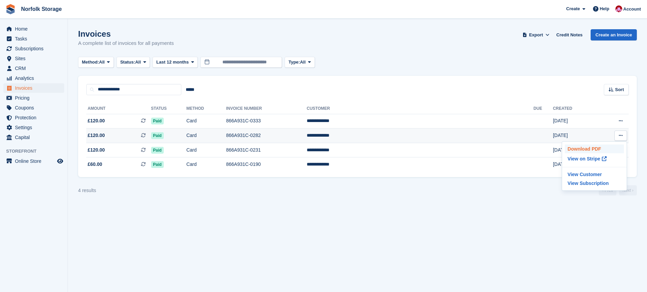 This screenshot has width=647, height=292. What do you see at coordinates (35, 58) in the screenshot?
I see `span: Sites` at bounding box center [35, 58].